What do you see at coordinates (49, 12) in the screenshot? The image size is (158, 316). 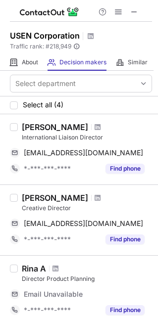 I see `img: ContactOut v5.3.10` at bounding box center [49, 12].